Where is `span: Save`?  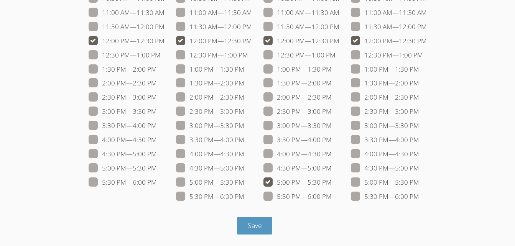
span: Save is located at coordinates (254, 225).